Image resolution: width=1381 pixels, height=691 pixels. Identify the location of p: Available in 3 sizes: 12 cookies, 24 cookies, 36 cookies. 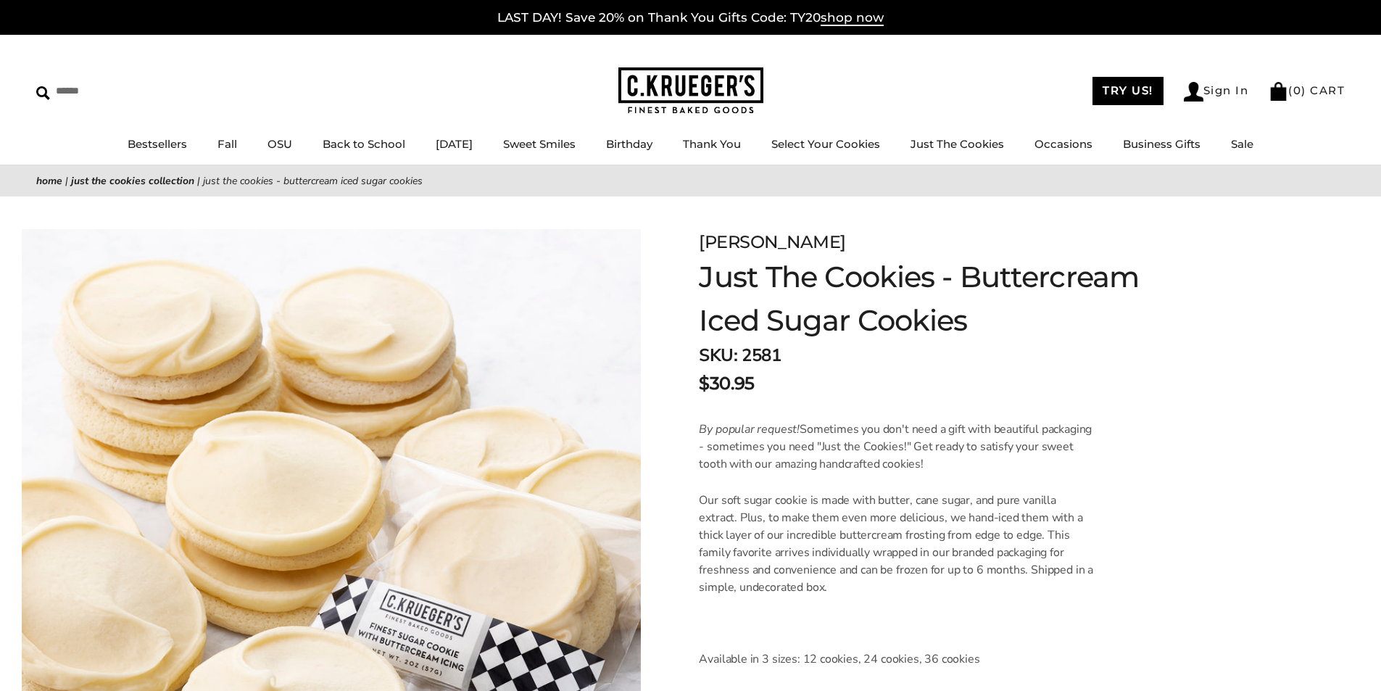
(897, 659).